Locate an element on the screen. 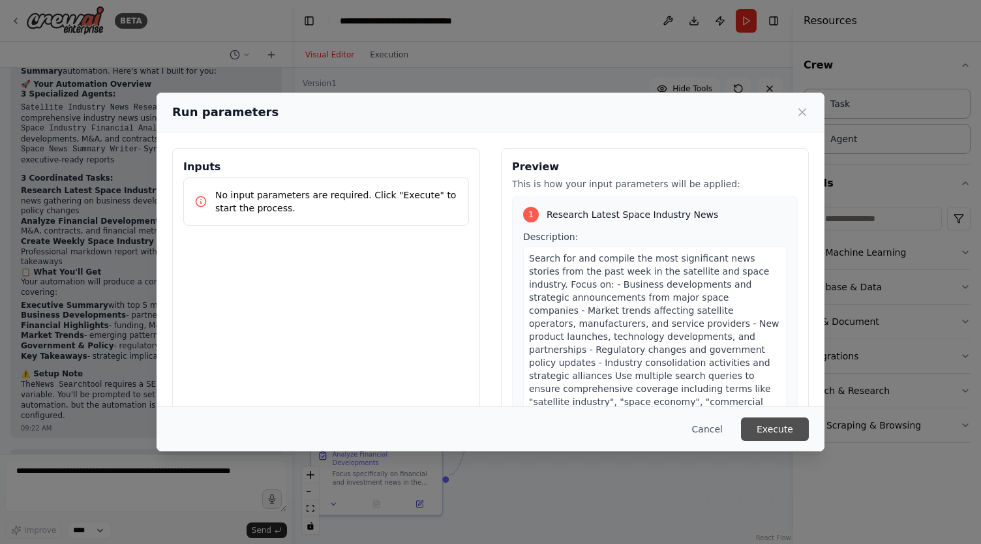 The height and width of the screenshot is (544, 981). div: 1 is located at coordinates (531, 215).